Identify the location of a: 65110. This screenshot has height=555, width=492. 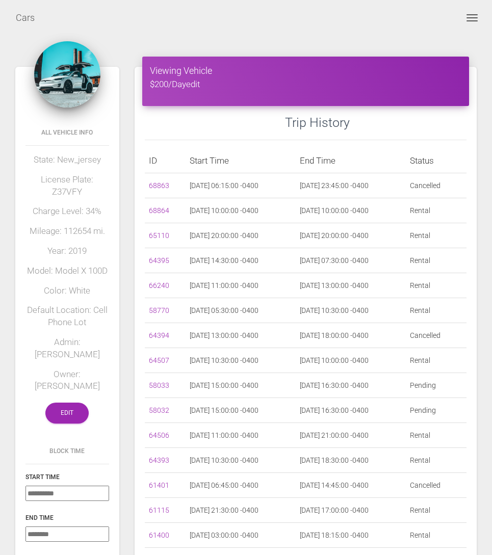
(159, 235).